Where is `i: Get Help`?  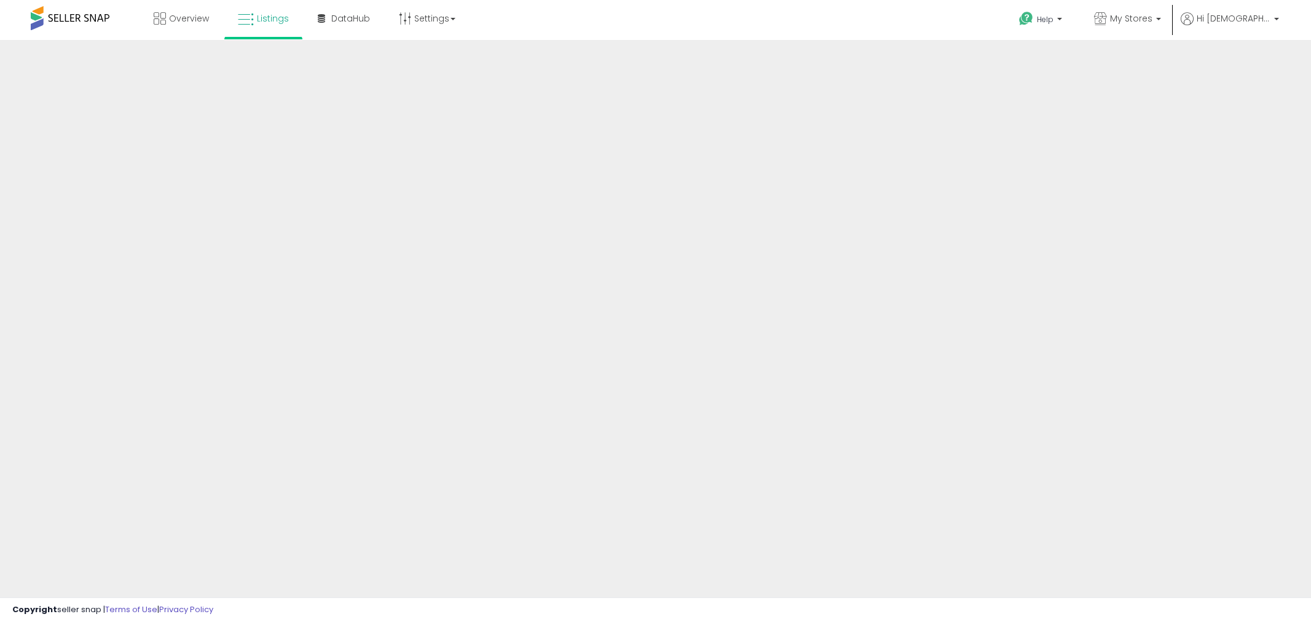 i: Get Help is located at coordinates (1026, 18).